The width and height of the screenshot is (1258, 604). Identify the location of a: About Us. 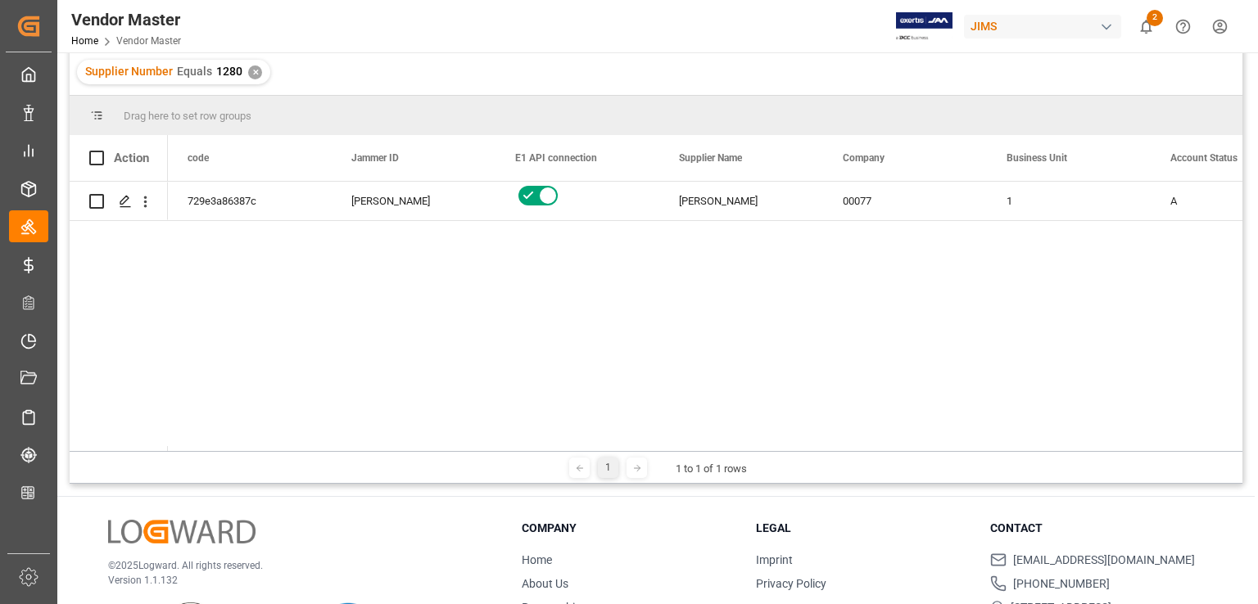
(544, 584).